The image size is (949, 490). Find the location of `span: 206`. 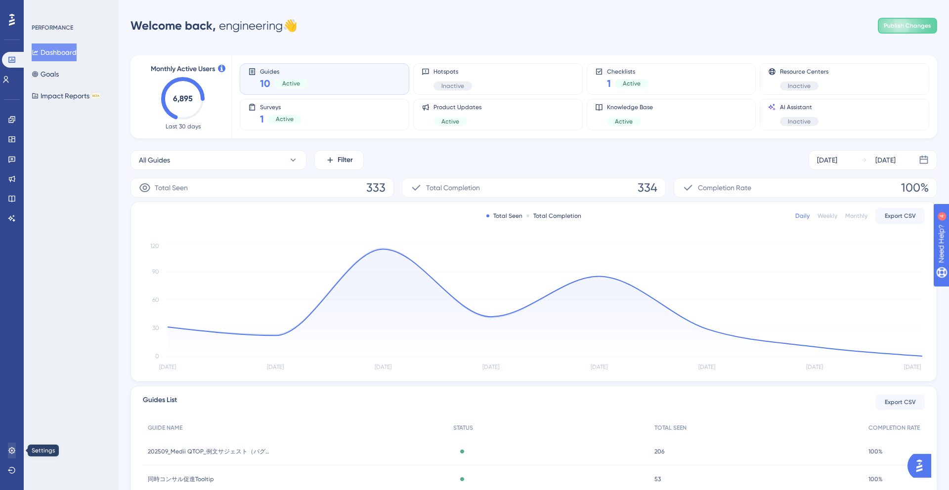

span: 206 is located at coordinates (659, 452).